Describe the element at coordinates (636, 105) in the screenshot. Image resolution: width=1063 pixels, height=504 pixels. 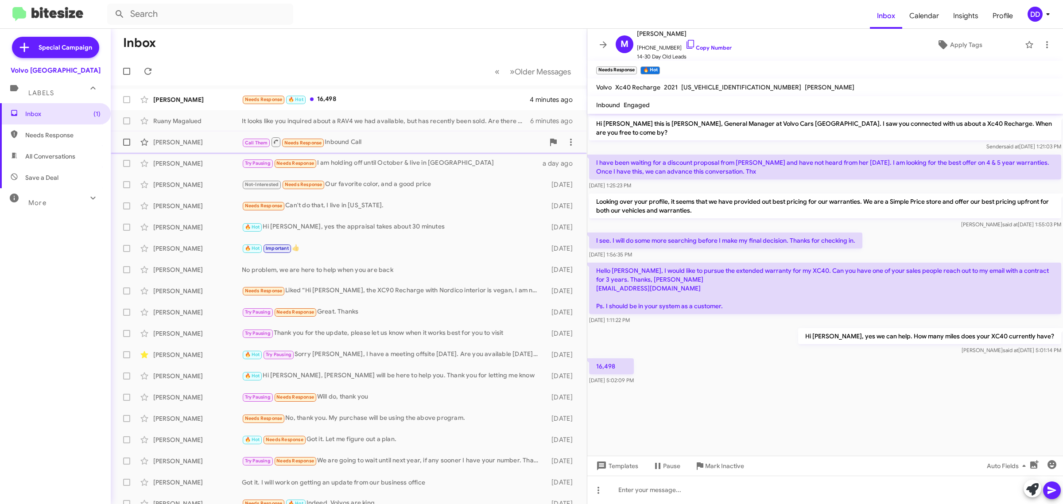
I see `span: Engaged` at that location.